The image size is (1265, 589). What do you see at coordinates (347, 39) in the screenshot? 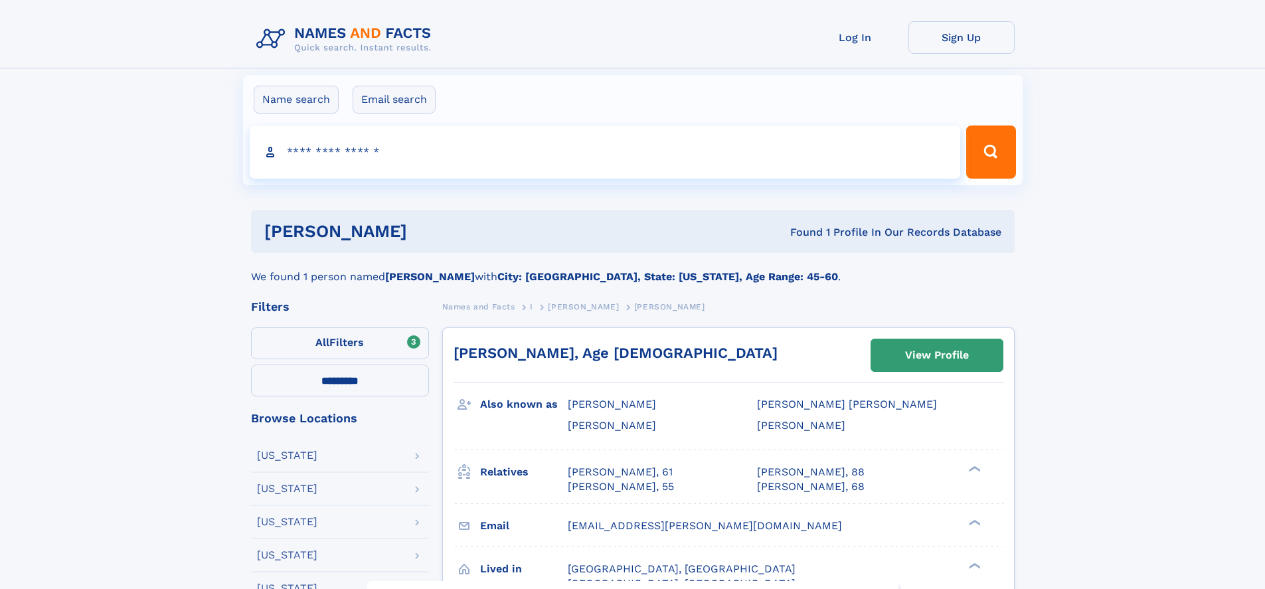
I see `img: Logo Names and Facts` at bounding box center [347, 39].